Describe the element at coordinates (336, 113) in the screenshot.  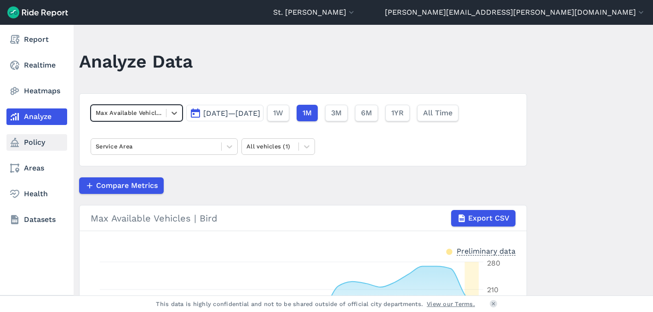
I see `button: 3M` at that location.